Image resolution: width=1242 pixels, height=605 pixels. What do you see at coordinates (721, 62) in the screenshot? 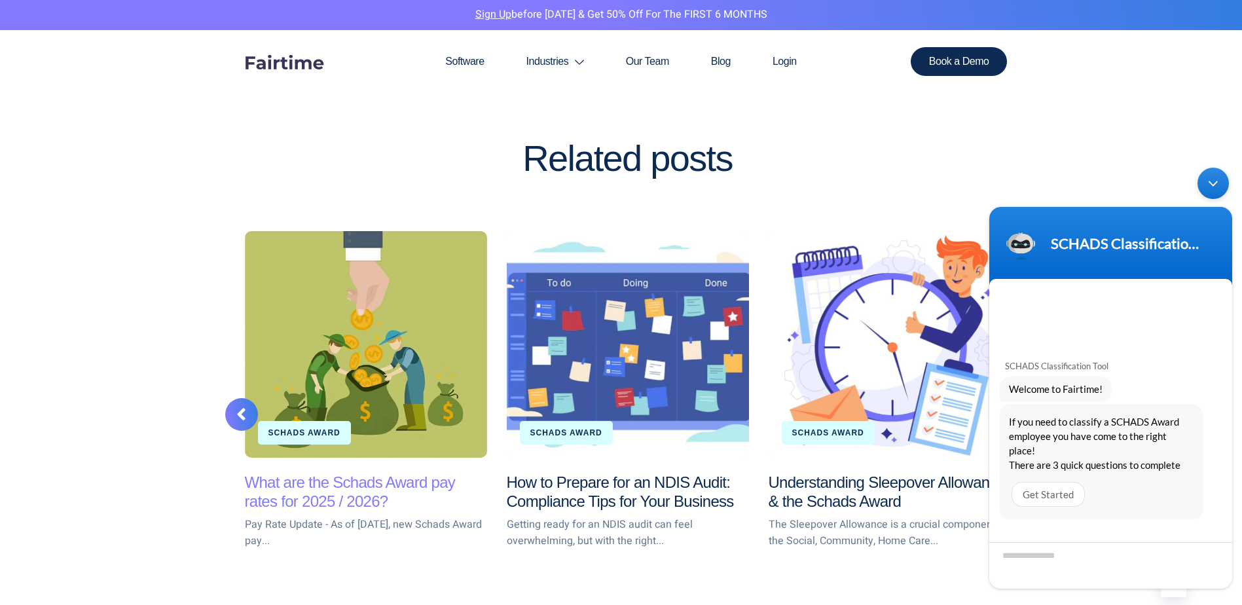
I see `a: Blog` at bounding box center [721, 62].